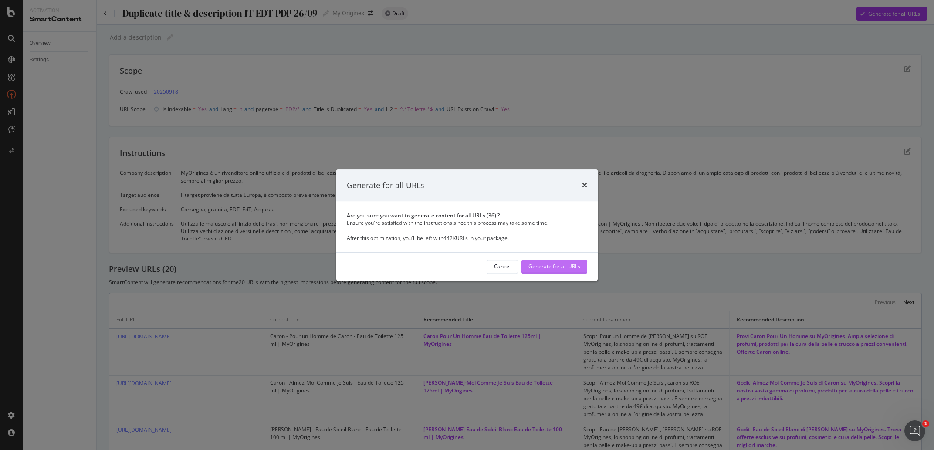  Describe the element at coordinates (502, 267) in the screenshot. I see `div: Cancel` at that location.